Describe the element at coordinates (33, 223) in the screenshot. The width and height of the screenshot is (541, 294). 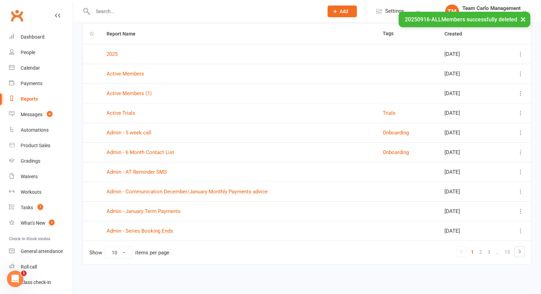
I see `div: What's New` at that location.